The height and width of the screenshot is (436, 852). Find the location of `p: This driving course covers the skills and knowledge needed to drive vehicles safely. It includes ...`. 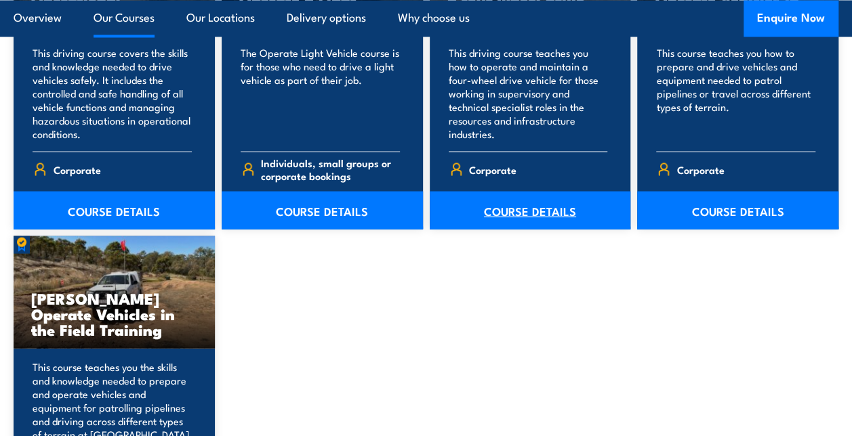

p: This driving course covers the skills and knowledge needed to drive vehicles safely. It includes ... is located at coordinates (112, 93).